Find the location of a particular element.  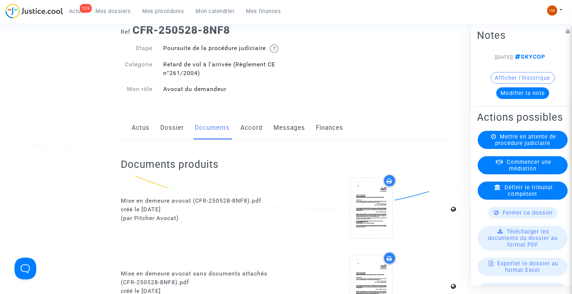

span: Mon calendrier is located at coordinates (215, 11).